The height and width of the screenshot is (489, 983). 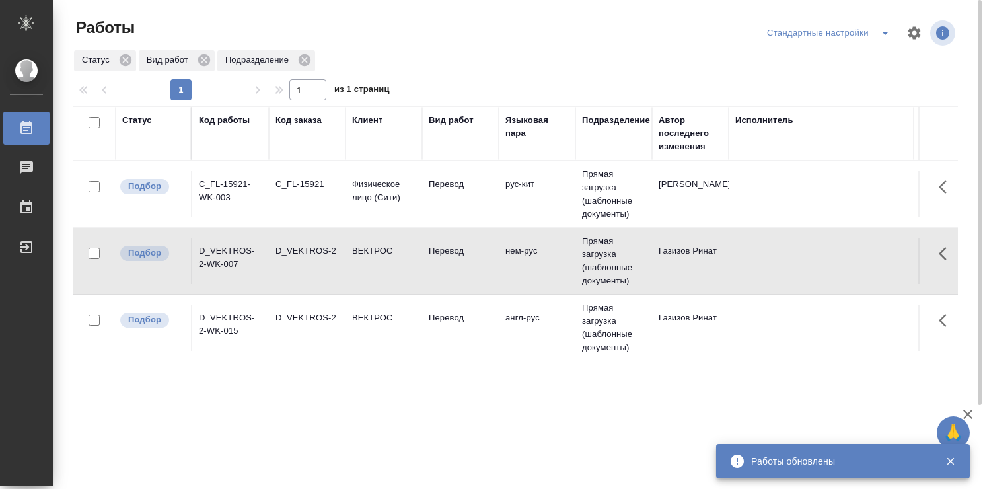 What do you see at coordinates (691, 133) in the screenshot?
I see `div: Автор последнего изменения` at bounding box center [691, 133].